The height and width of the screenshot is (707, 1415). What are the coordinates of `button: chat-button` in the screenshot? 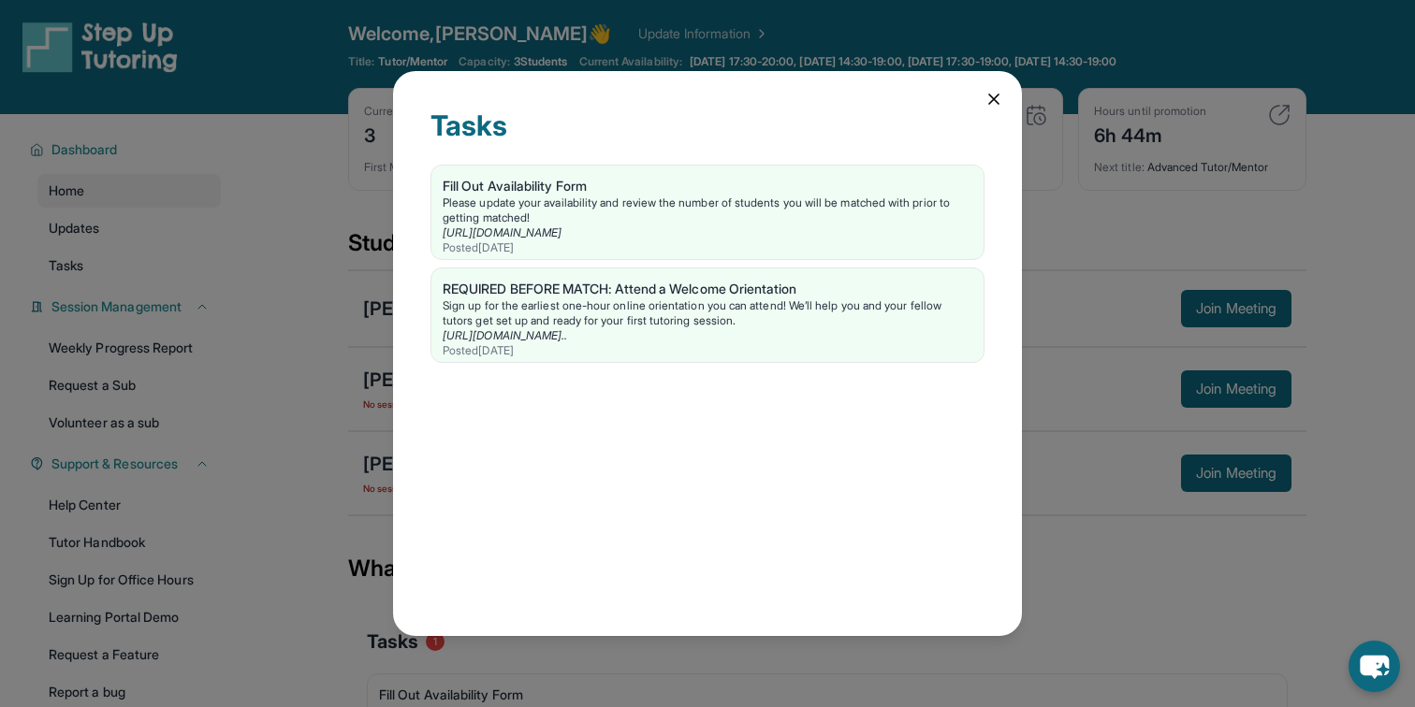 It's located at (1373, 666).